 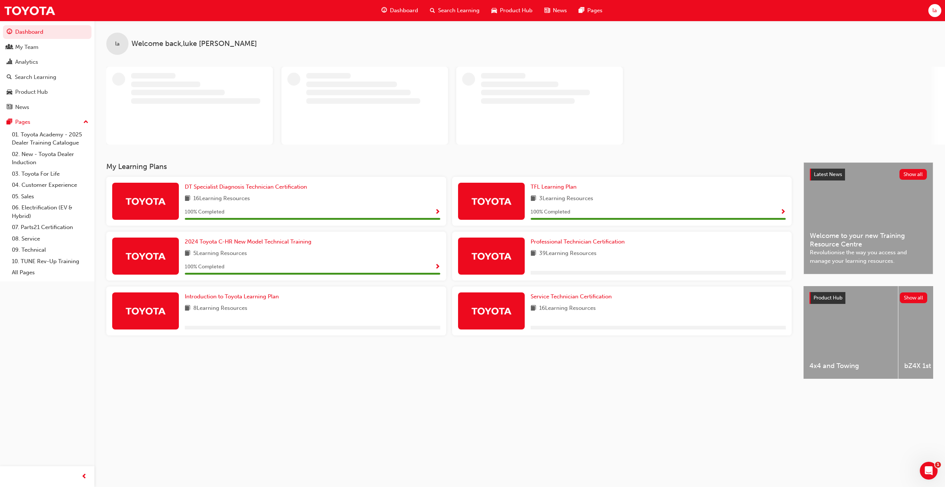 I want to click on span: Professional Technician Certification, so click(x=578, y=241).